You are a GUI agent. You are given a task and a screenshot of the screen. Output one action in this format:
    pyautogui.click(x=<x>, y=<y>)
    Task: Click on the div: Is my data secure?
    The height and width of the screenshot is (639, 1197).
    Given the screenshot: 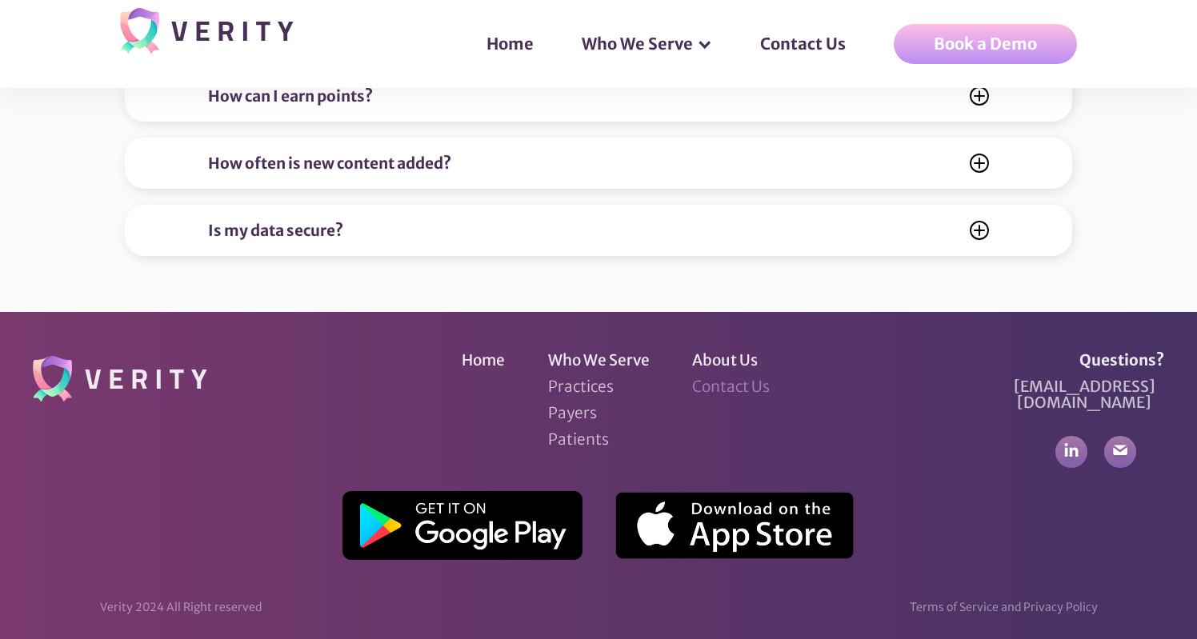 What is the action you would take?
    pyautogui.click(x=275, y=230)
    